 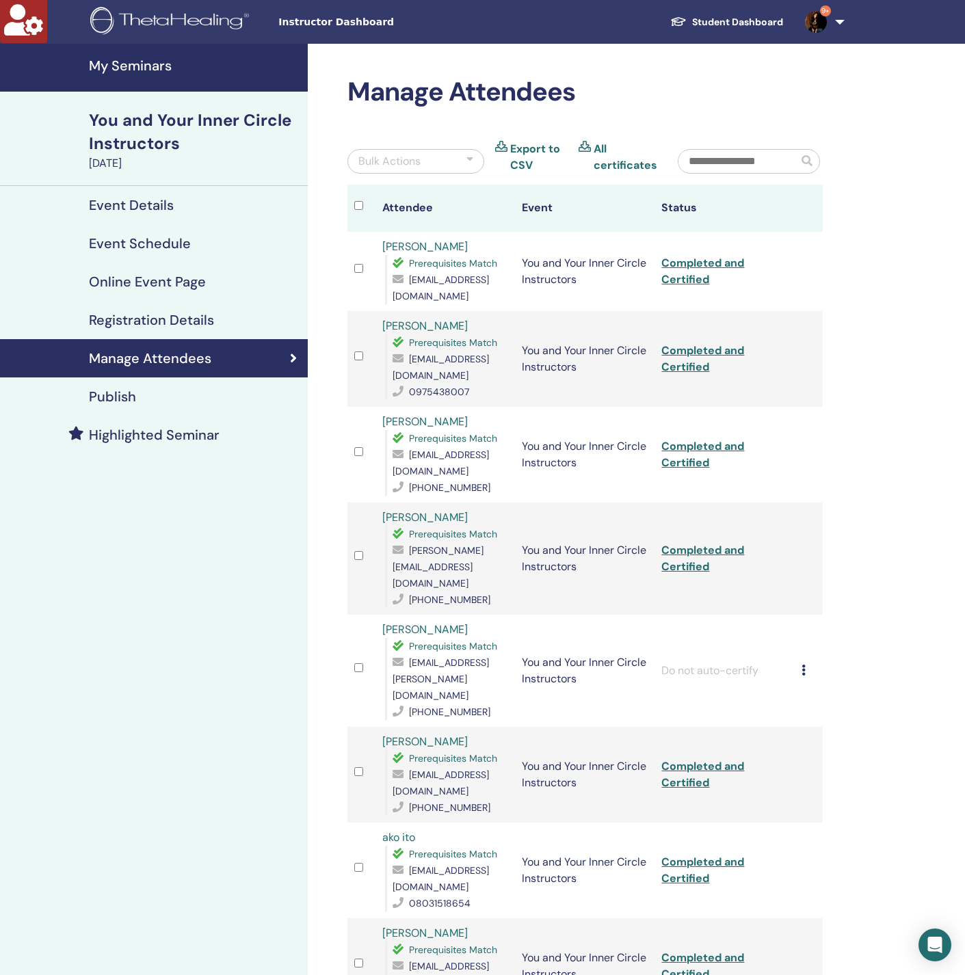 What do you see at coordinates (726, 22) in the screenshot?
I see `a: Student Dashboard` at bounding box center [726, 22].